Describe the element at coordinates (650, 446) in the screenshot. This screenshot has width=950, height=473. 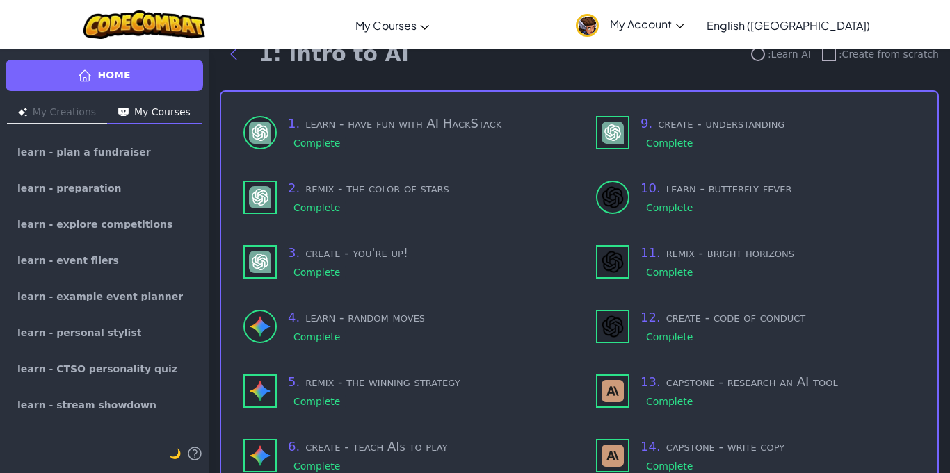
I see `span: 14 .` at that location.